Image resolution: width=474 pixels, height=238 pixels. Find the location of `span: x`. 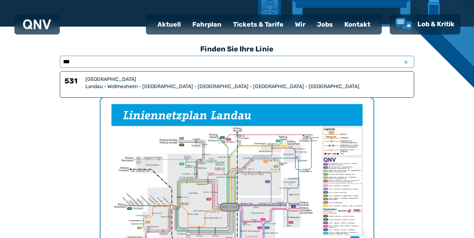

span: x is located at coordinates (406, 62).